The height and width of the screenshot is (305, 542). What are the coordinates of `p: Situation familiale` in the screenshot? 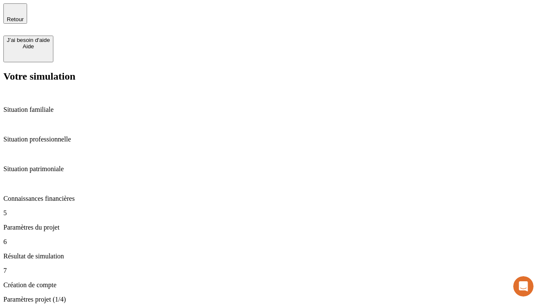 It's located at (271, 110).